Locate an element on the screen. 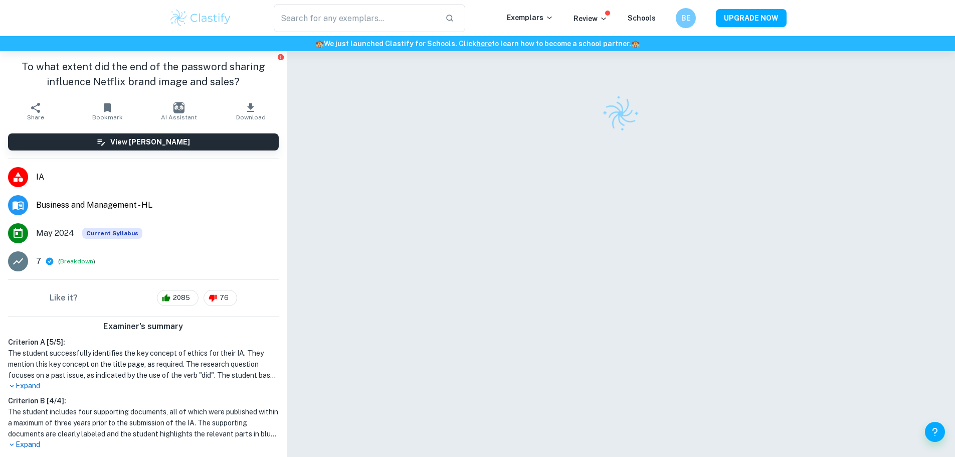  span: 76 is located at coordinates (224, 298).